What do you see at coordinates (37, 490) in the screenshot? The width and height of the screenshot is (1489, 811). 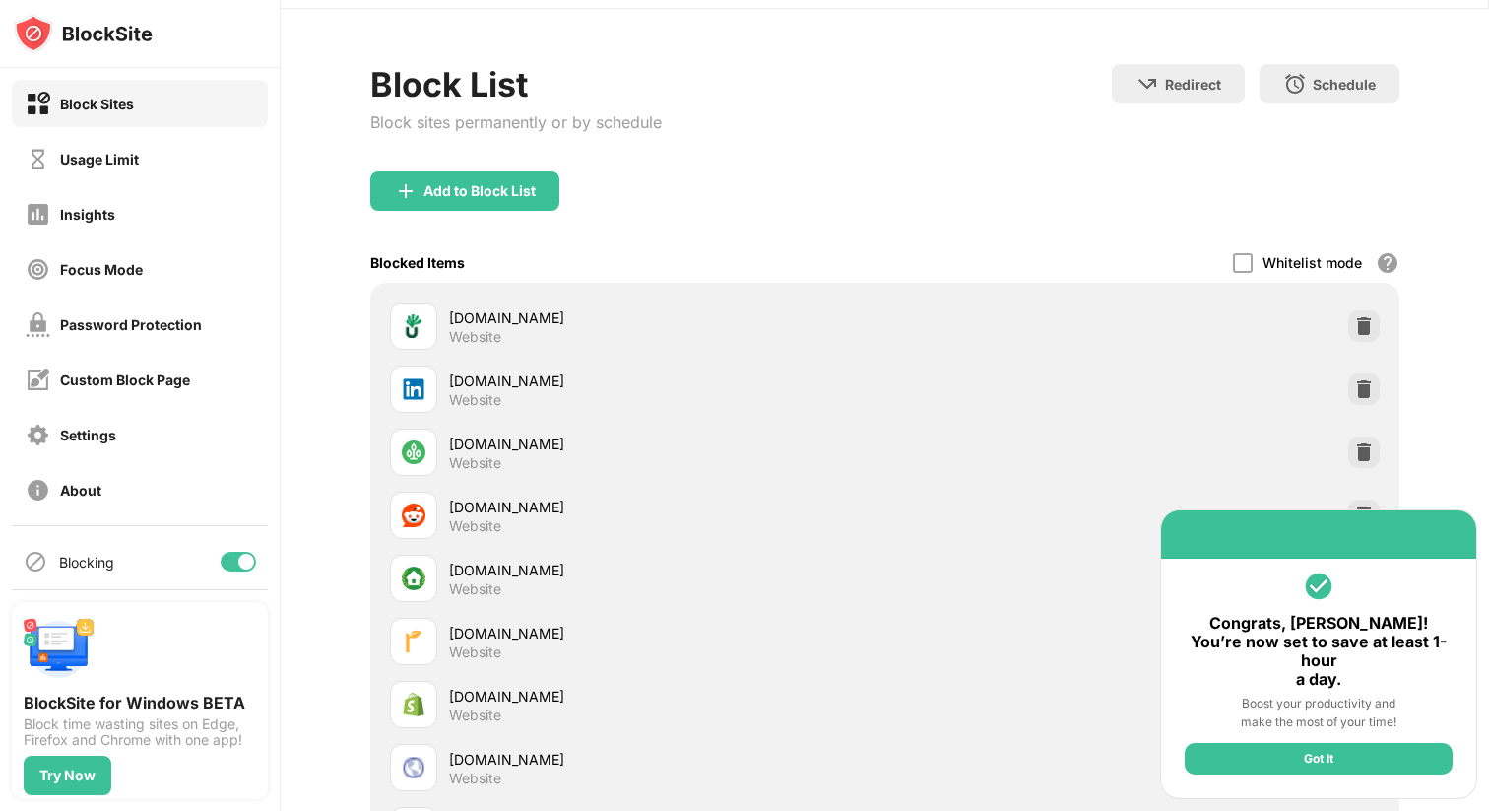 I see `img: about-off.svg` at bounding box center [37, 490].